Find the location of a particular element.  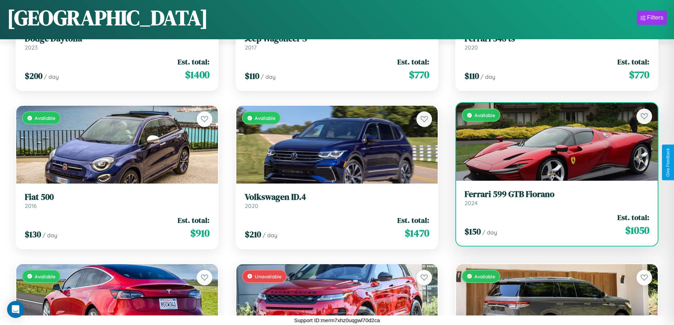

a: Volkswagen ID.42020 is located at coordinates (337, 201).